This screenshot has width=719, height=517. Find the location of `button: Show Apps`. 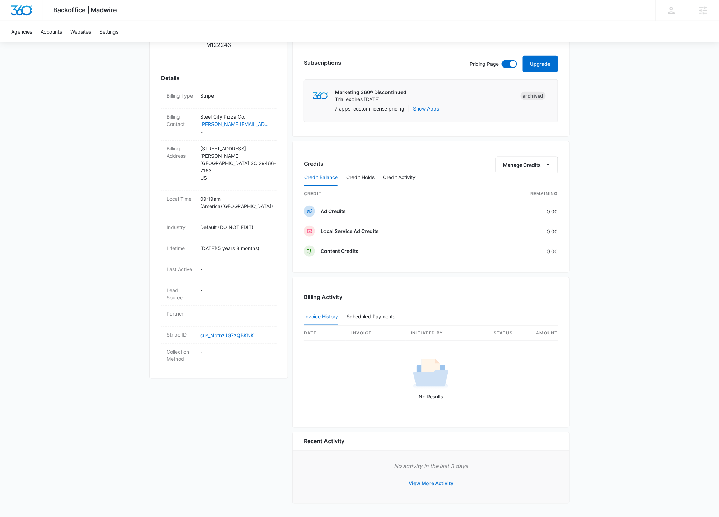

button: Show Apps is located at coordinates (426, 109).